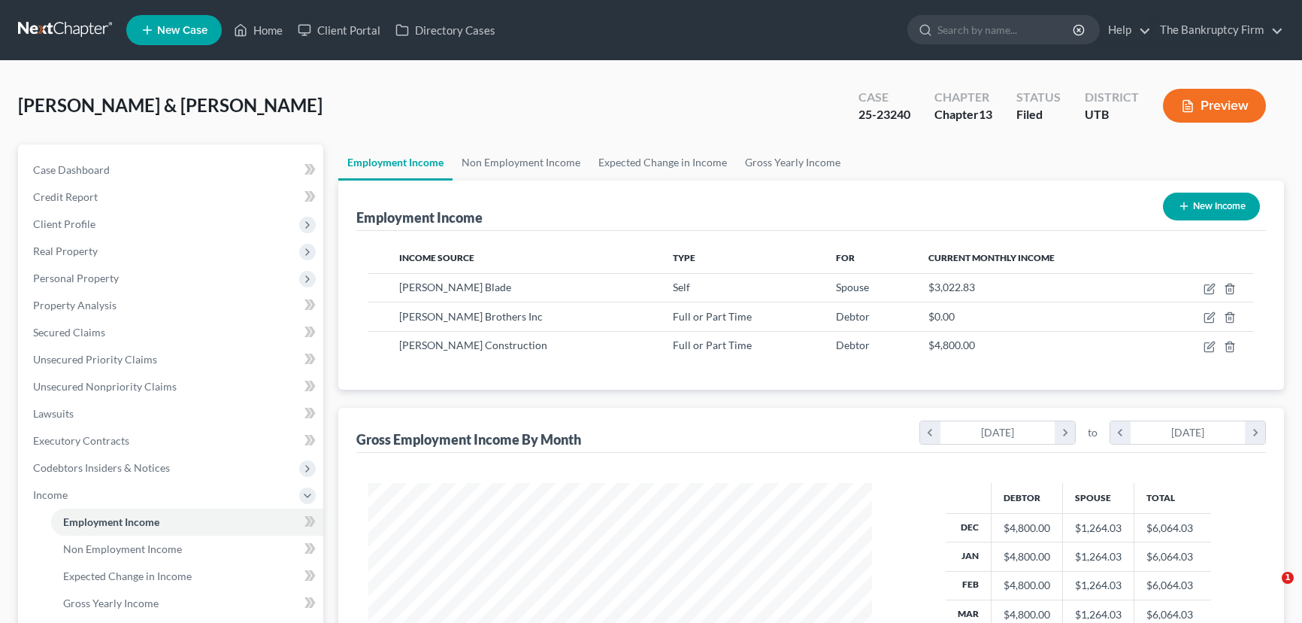  Describe the element at coordinates (1038, 114) in the screenshot. I see `div: Filed` at that location.